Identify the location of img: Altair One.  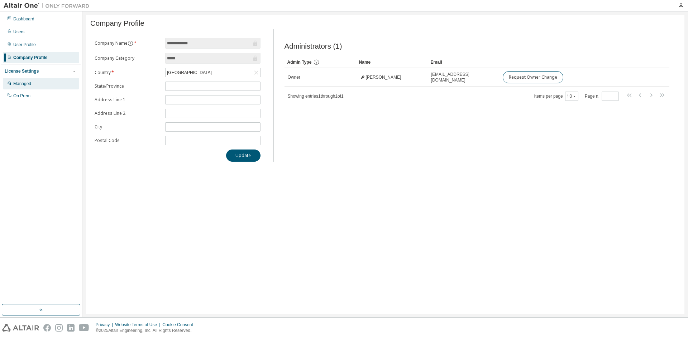
(48, 6).